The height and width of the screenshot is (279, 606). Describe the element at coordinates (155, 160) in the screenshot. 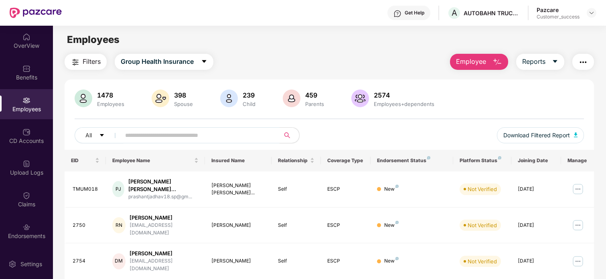

I see `th: Employee Name` at that location.